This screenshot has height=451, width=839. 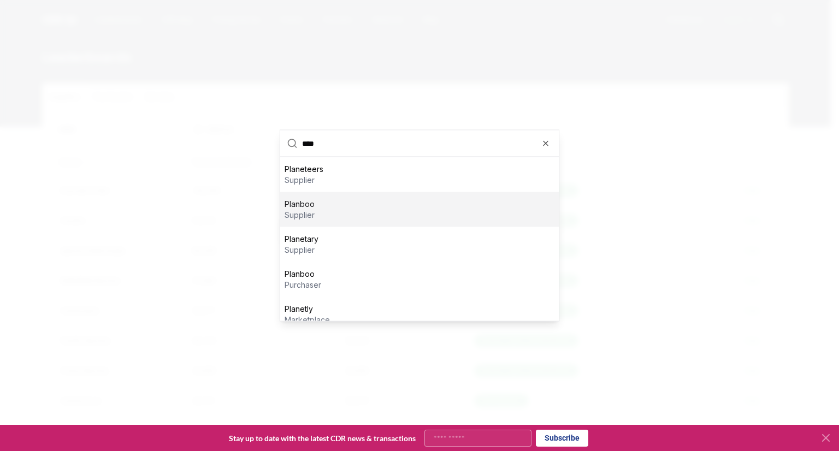 What do you see at coordinates (303, 285) in the screenshot?
I see `p: purchaser` at bounding box center [303, 285].